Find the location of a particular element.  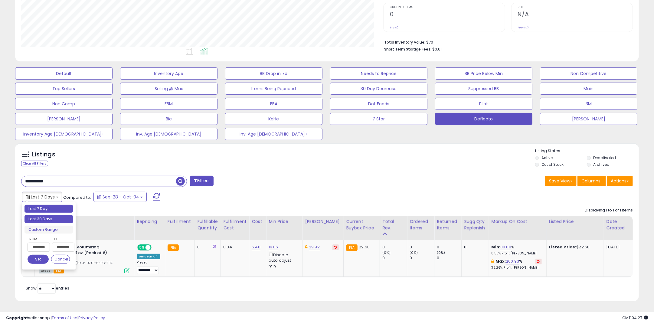

div: Fulfillable Quantity is located at coordinates (208, 225).